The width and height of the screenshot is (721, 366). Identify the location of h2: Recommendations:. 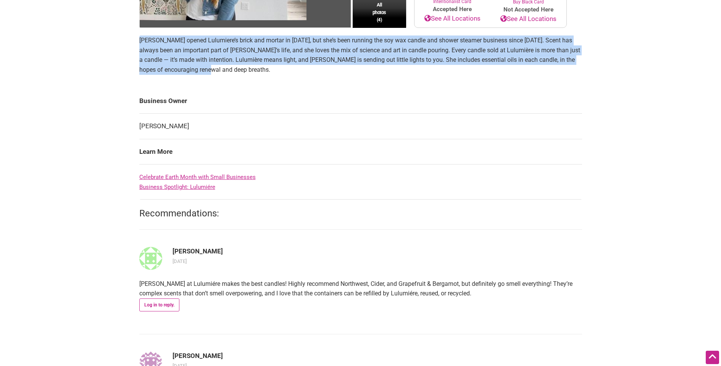
(361, 214).